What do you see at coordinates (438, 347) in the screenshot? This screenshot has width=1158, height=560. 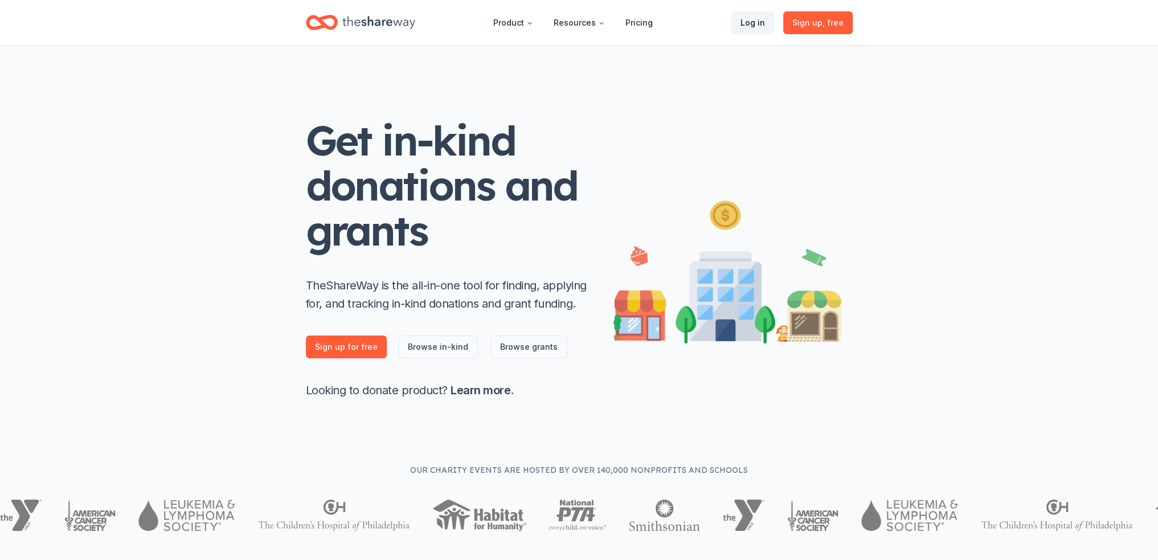 I see `a: Browse in-kind` at bounding box center [438, 347].